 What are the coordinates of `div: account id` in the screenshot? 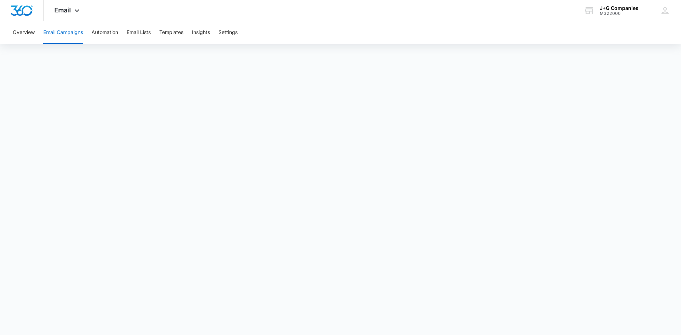 It's located at (619, 13).